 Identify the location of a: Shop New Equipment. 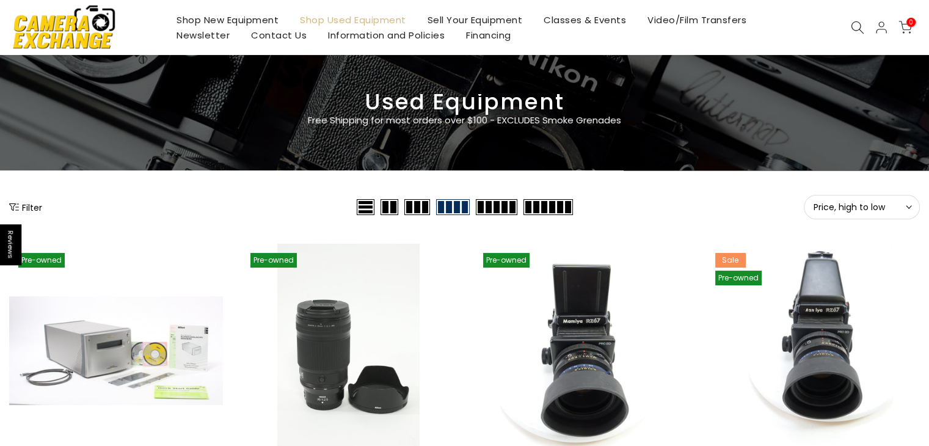
(228, 20).